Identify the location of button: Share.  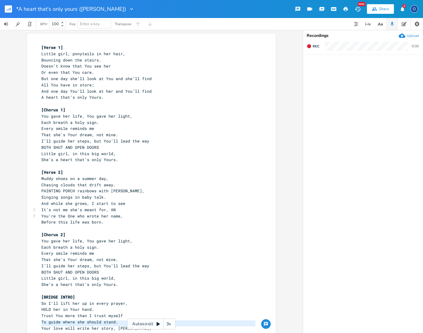
(381, 9).